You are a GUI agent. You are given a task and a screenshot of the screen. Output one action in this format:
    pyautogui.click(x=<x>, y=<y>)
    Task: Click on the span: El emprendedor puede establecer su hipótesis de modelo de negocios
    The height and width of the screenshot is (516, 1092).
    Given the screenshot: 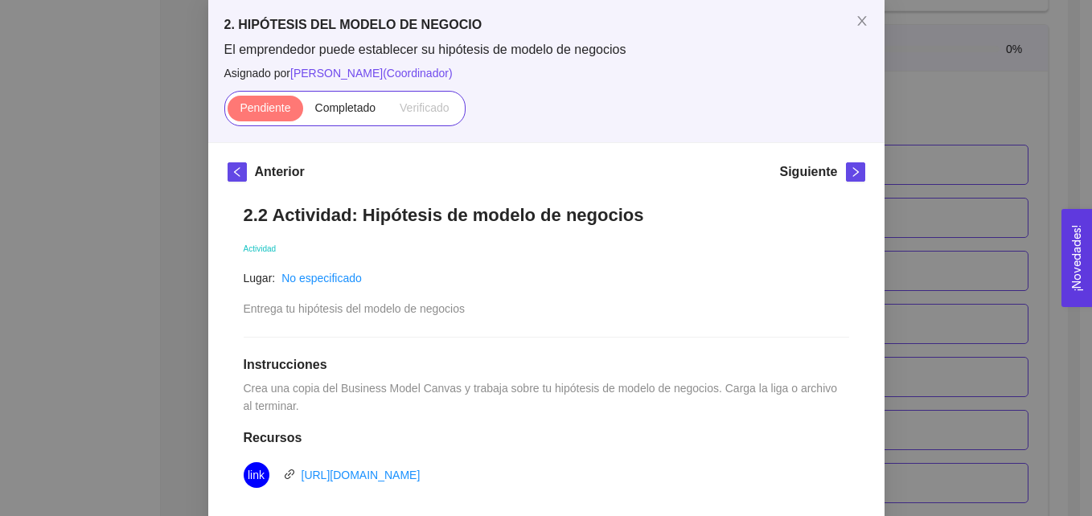 What is the action you would take?
    pyautogui.click(x=546, y=50)
    